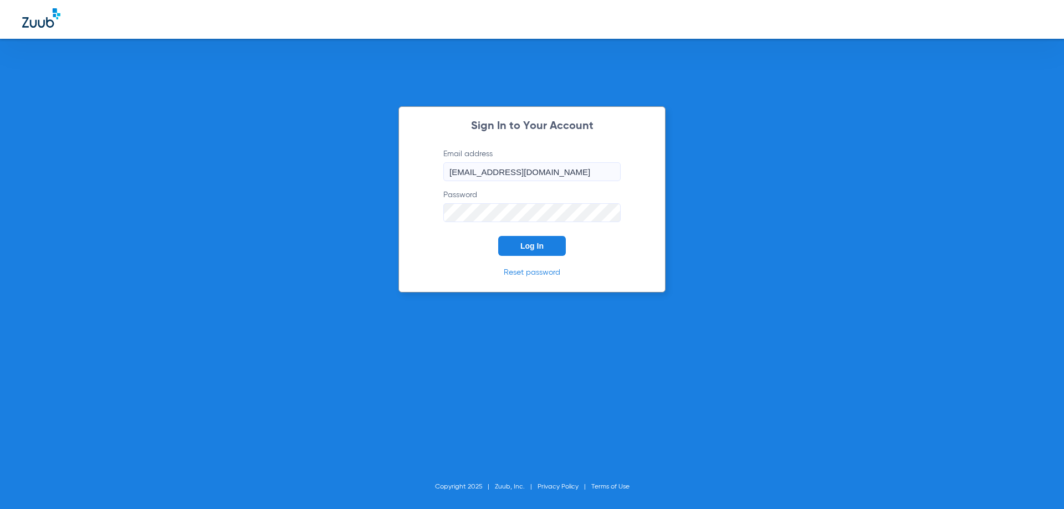  What do you see at coordinates (532, 213) in the screenshot?
I see `input: Password` at bounding box center [532, 213].